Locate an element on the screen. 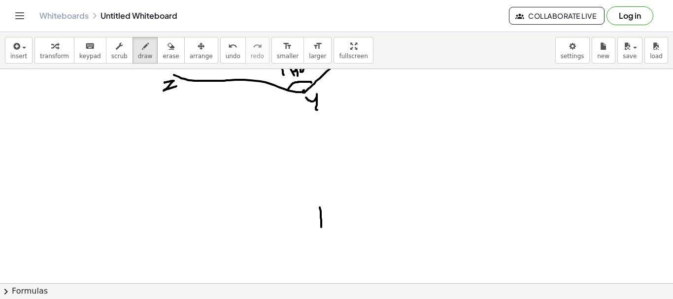 The height and width of the screenshot is (299, 673). span: keypad is located at coordinates (90, 56).